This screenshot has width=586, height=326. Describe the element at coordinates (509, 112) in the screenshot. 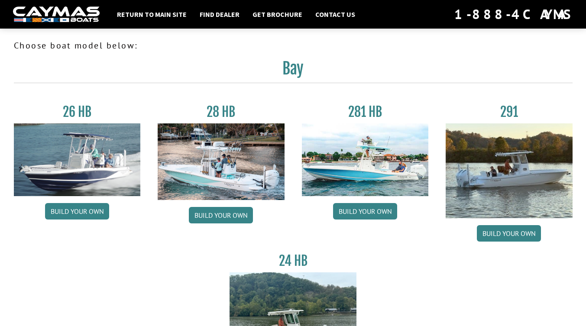

I see `h3: 291` at that location.